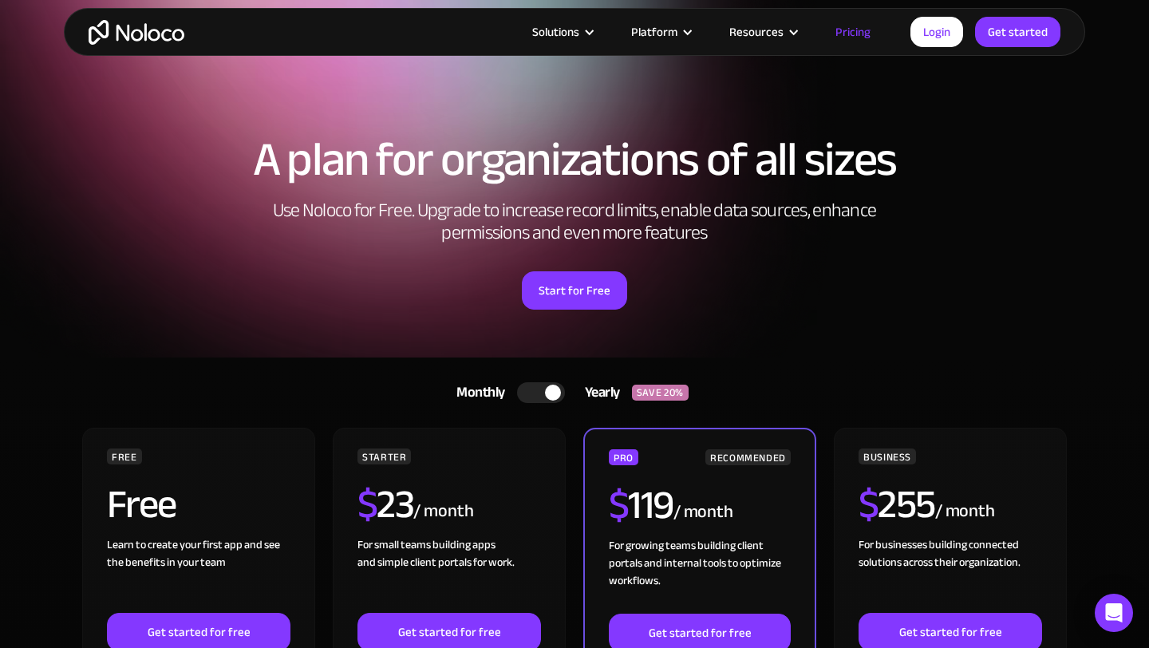  Describe the element at coordinates (575, 160) in the screenshot. I see `h1: A plan for organizations of all sizes` at that location.